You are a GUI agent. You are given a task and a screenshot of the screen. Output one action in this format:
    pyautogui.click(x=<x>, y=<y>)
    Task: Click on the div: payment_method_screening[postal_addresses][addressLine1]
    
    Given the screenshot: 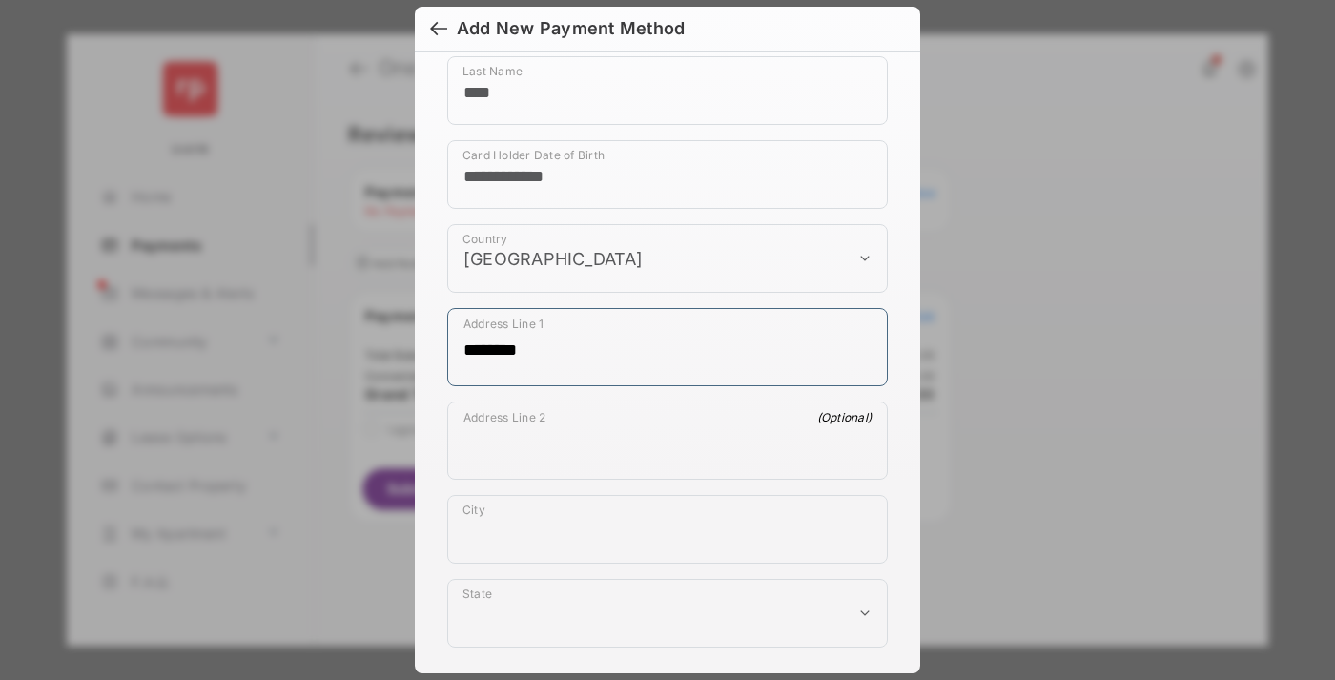 What is the action you would take?
    pyautogui.click(x=667, y=347)
    